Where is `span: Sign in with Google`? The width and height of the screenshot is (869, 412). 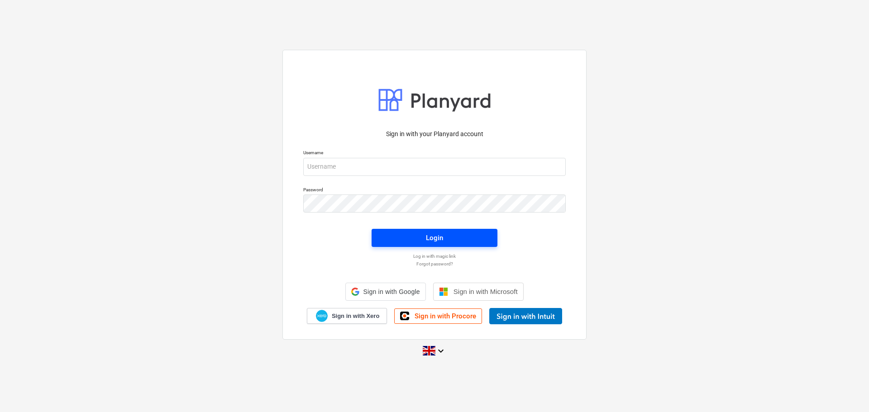
span: Sign in with Google is located at coordinates (391, 292).